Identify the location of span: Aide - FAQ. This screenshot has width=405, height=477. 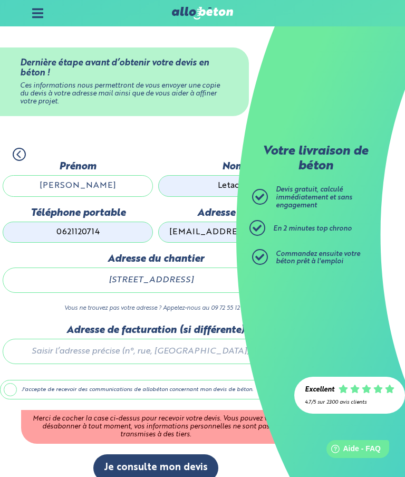
(51, 13).